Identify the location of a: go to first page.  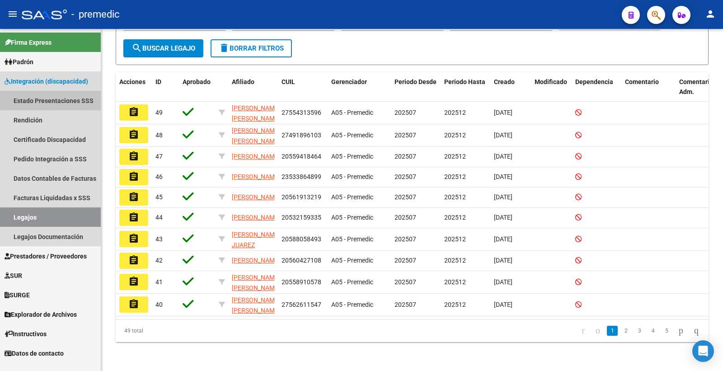
(583, 331).